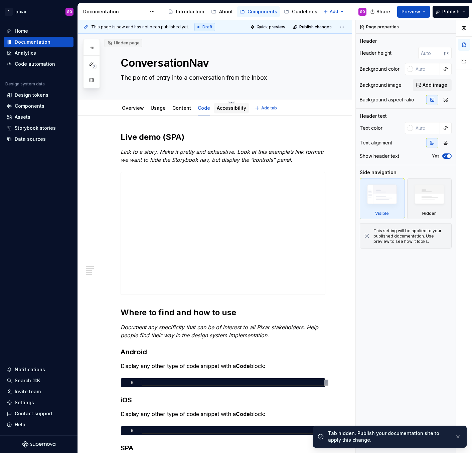 This screenshot has height=453, width=472. What do you see at coordinates (28, 392) in the screenshot?
I see `div: Invite team` at bounding box center [28, 392].